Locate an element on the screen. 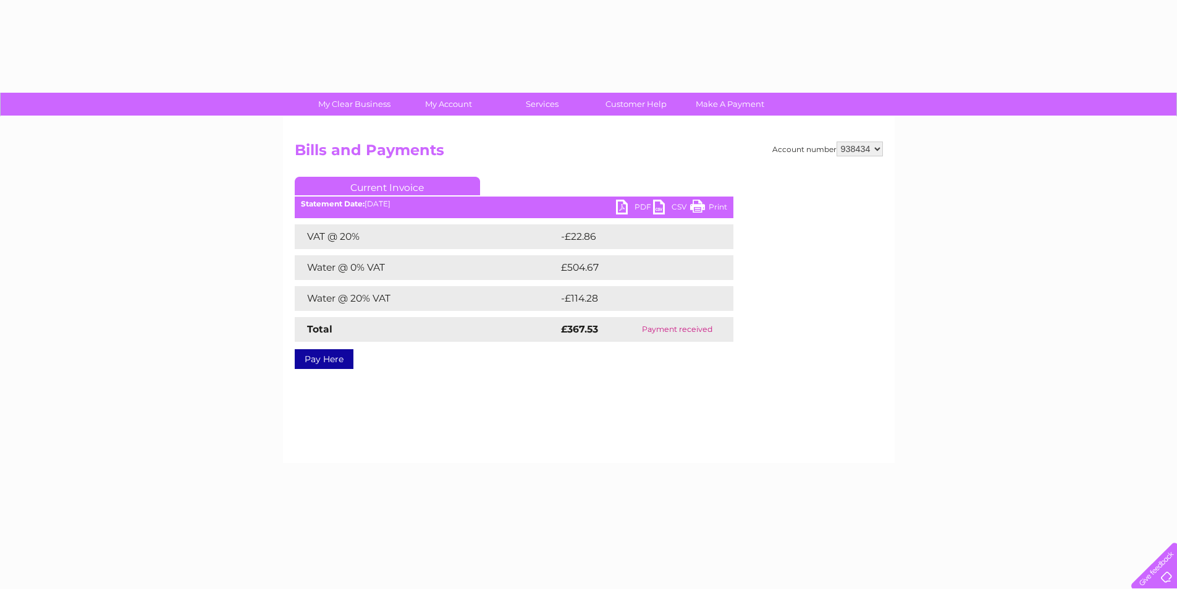 Image resolution: width=1177 pixels, height=589 pixels. a: Make A Payment is located at coordinates (730, 104).